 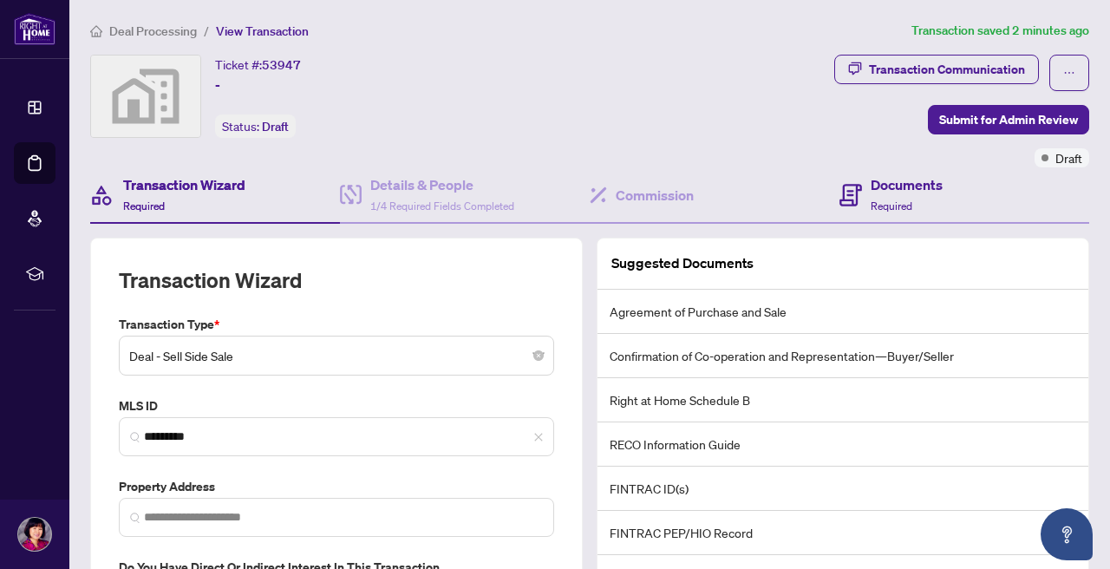 I want to click on span: View Transaction, so click(x=262, y=31).